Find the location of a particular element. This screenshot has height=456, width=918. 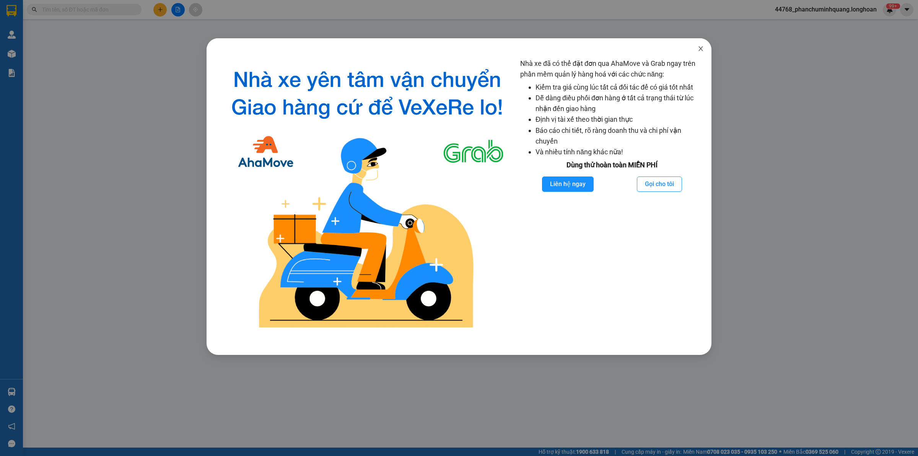

li: Và nhiều tính năng khác nữa! is located at coordinates (620, 152).